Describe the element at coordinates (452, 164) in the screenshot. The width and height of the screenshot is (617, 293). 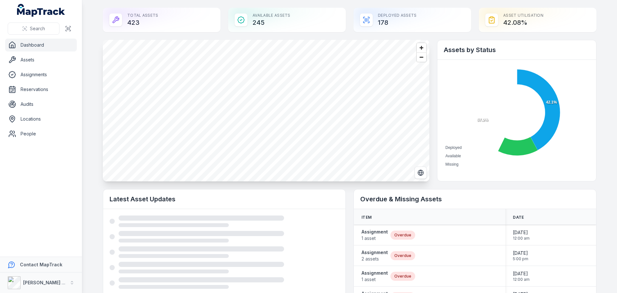
I see `span: Missing` at that location.